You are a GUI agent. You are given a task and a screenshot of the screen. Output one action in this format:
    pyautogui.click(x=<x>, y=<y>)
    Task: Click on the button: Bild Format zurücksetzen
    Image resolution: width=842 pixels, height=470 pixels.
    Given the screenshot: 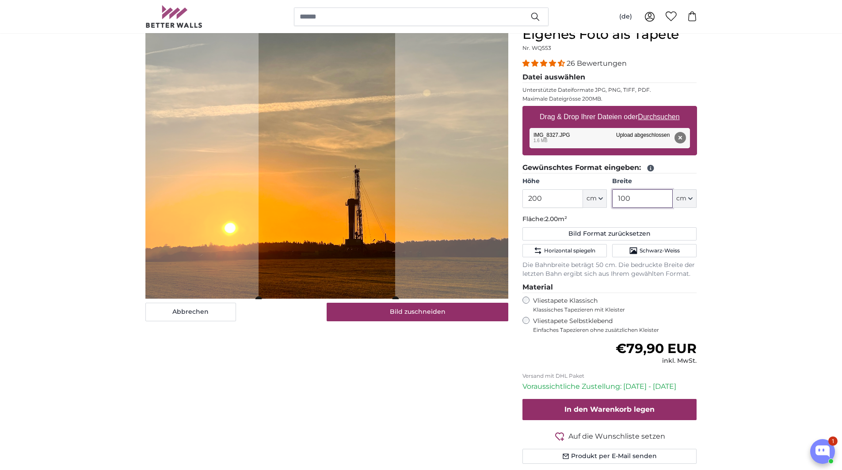 What is the action you would take?
    pyautogui.click(x=609, y=234)
    